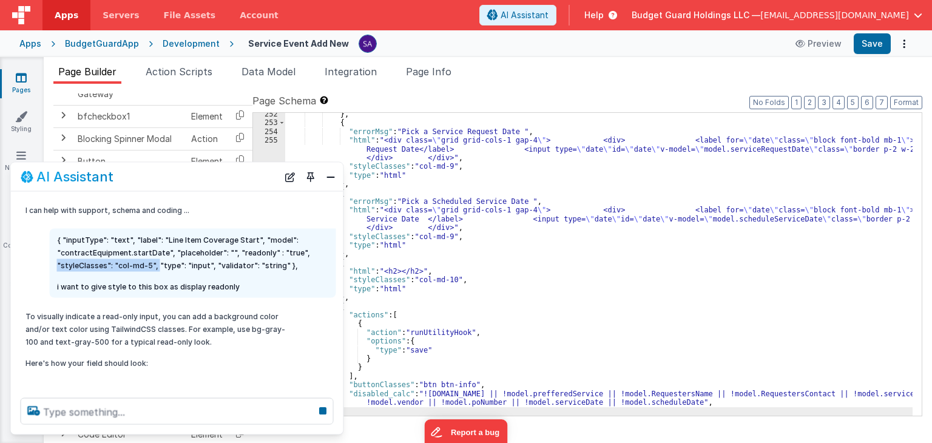 This screenshot has width=932, height=443. Describe the element at coordinates (906, 103) in the screenshot. I see `button: Format` at that location.